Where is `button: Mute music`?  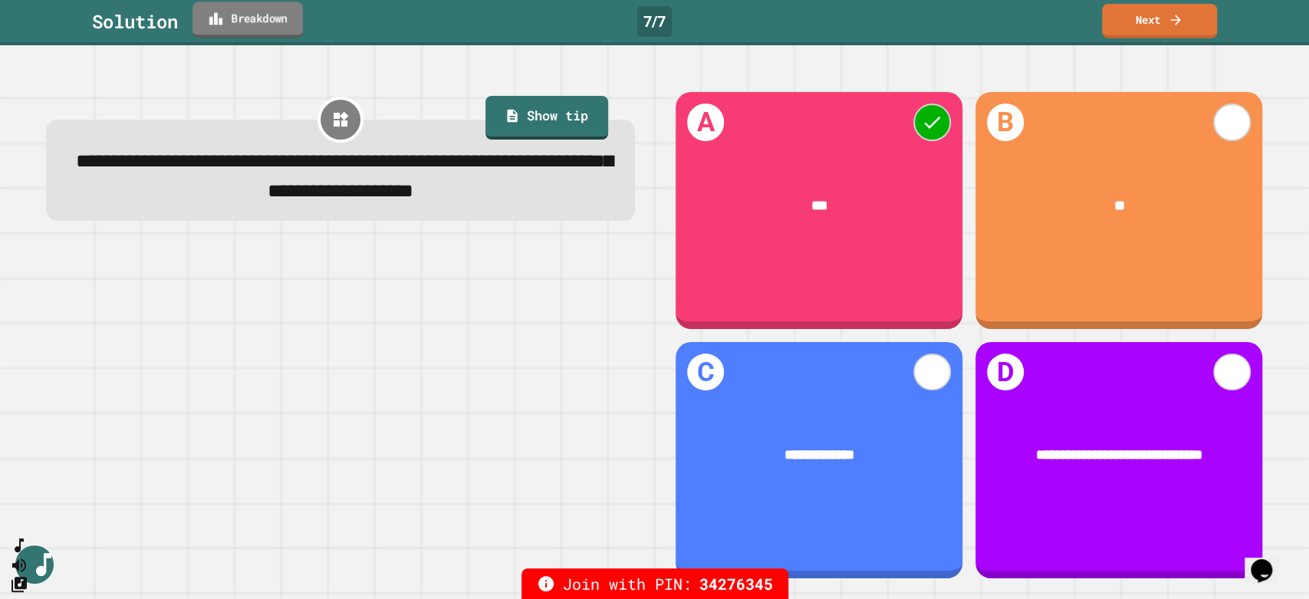 button: Mute music is located at coordinates (19, 564).